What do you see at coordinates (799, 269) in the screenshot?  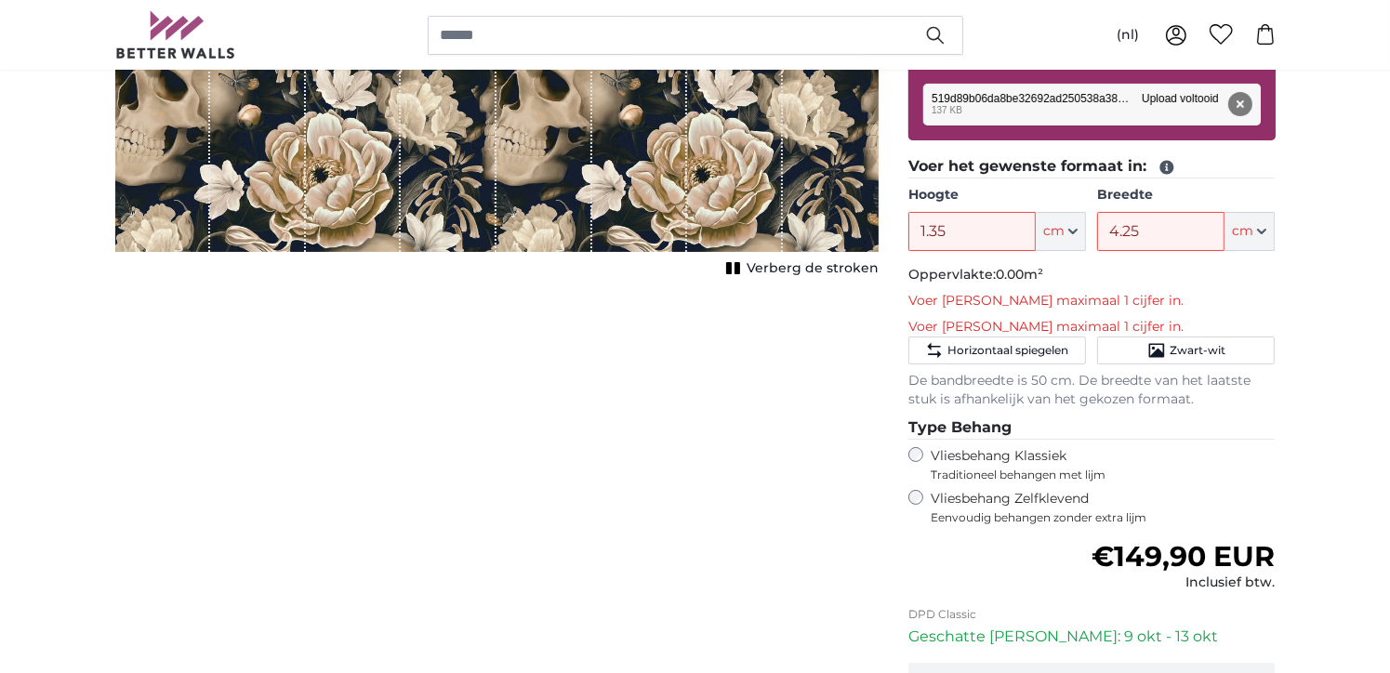 I see `button: Verberg de stroken` at bounding box center [799, 269].